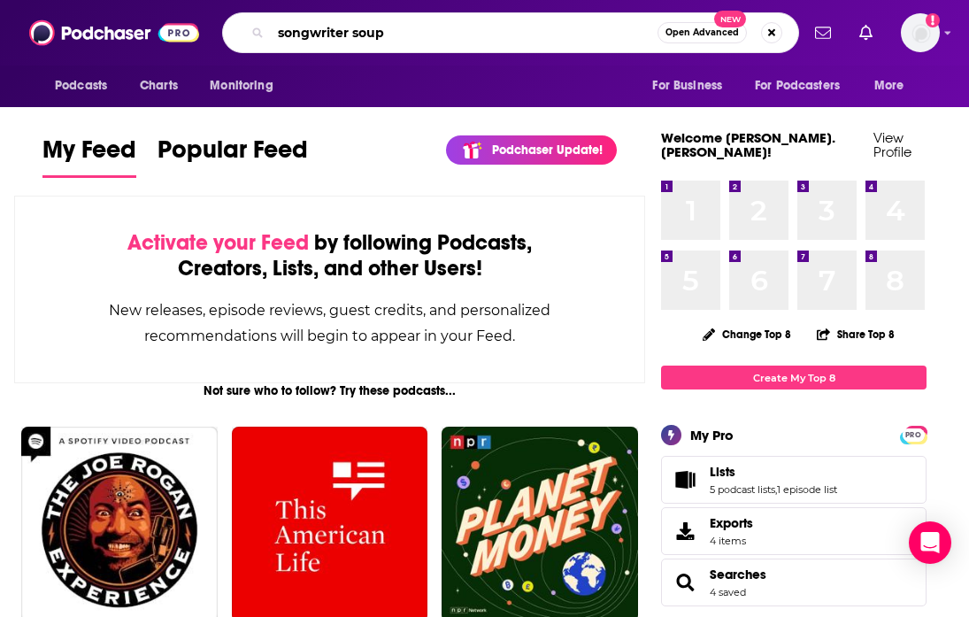 Image resolution: width=969 pixels, height=617 pixels. What do you see at coordinates (464, 33) in the screenshot?
I see `input: Search podcasts, credits, & more...` at bounding box center [464, 33].